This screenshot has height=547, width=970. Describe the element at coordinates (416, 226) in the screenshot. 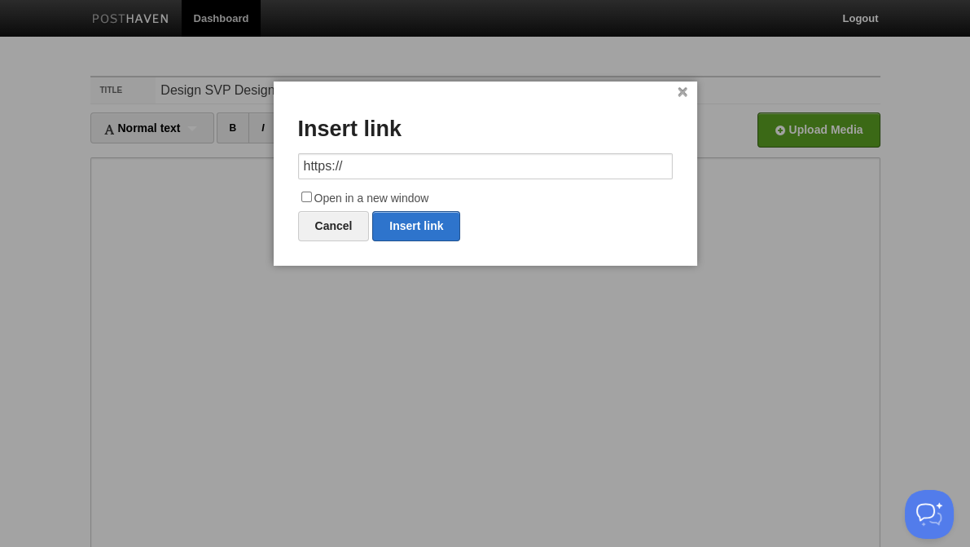

I see `a: Insert link` at that location.